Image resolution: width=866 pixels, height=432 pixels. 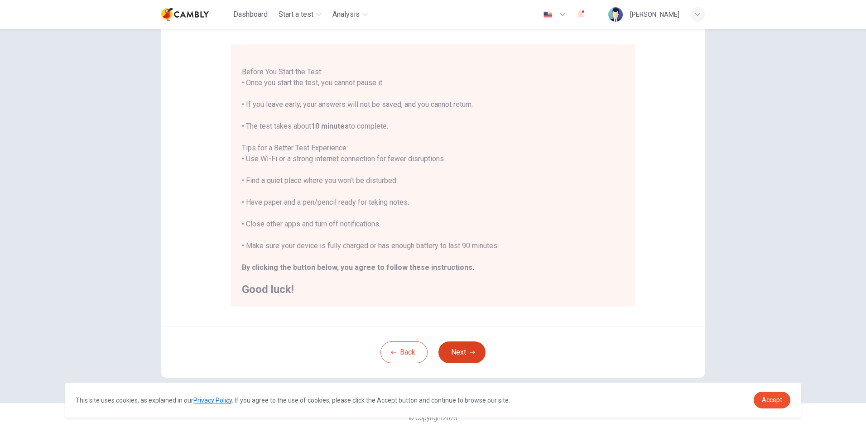 What do you see at coordinates (251, 14) in the screenshot?
I see `span: Dashboard` at bounding box center [251, 14].